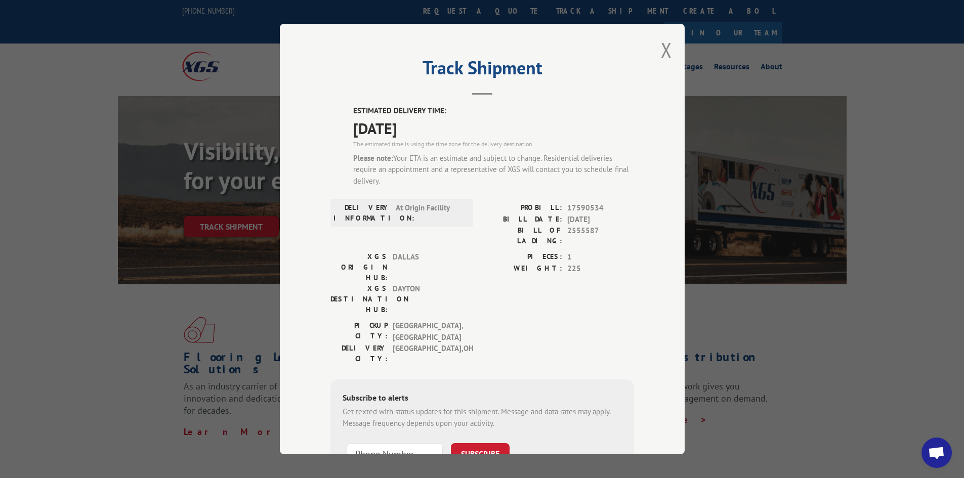 The height and width of the screenshot is (478, 964). Describe the element at coordinates (600, 257) in the screenshot. I see `span: 1` at that location.